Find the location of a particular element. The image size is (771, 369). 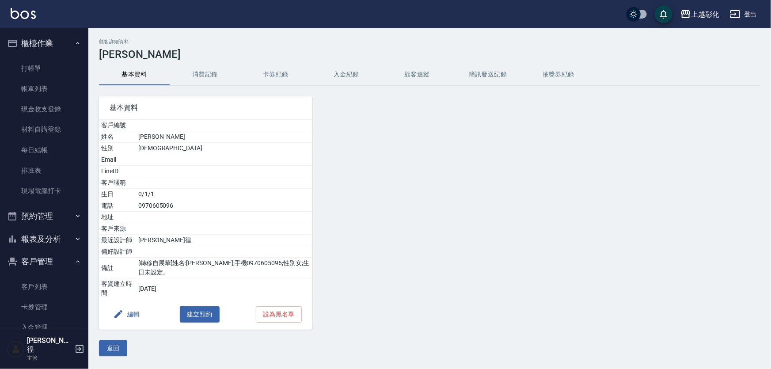

p: 主管 is located at coordinates (49, 358).